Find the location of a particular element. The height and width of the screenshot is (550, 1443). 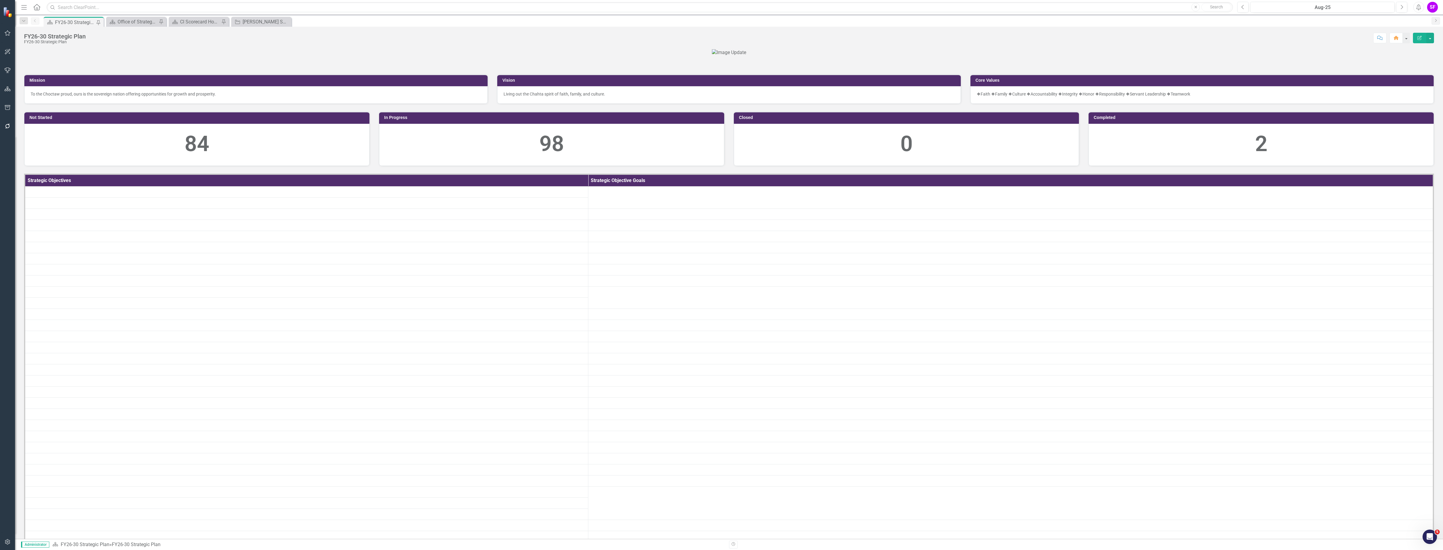

a: CI Scorecard Home is located at coordinates (195, 22).